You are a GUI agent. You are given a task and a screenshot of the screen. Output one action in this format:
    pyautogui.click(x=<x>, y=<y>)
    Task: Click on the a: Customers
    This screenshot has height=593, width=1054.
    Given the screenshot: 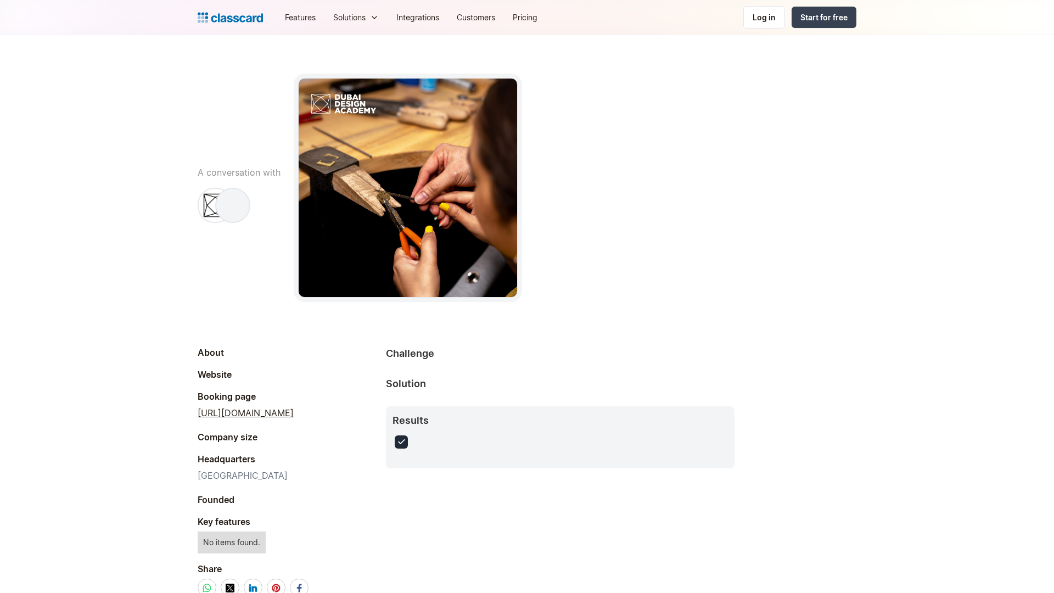 What is the action you would take?
    pyautogui.click(x=476, y=17)
    